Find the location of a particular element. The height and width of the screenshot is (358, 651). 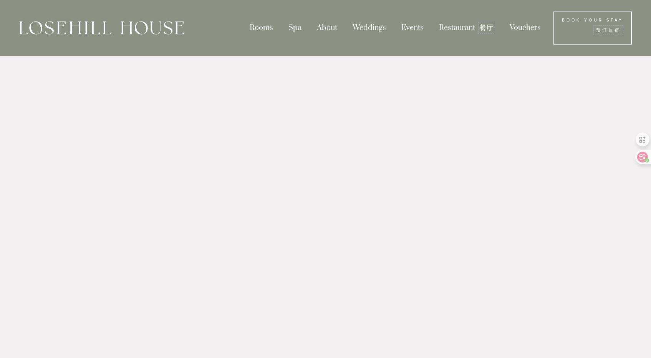

font: 预订住宿 is located at coordinates (609, 30).